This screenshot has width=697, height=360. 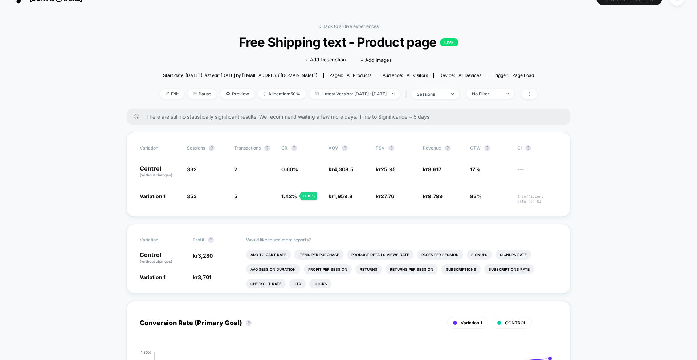 I want to click on li: Subscriptions, so click(x=461, y=270).